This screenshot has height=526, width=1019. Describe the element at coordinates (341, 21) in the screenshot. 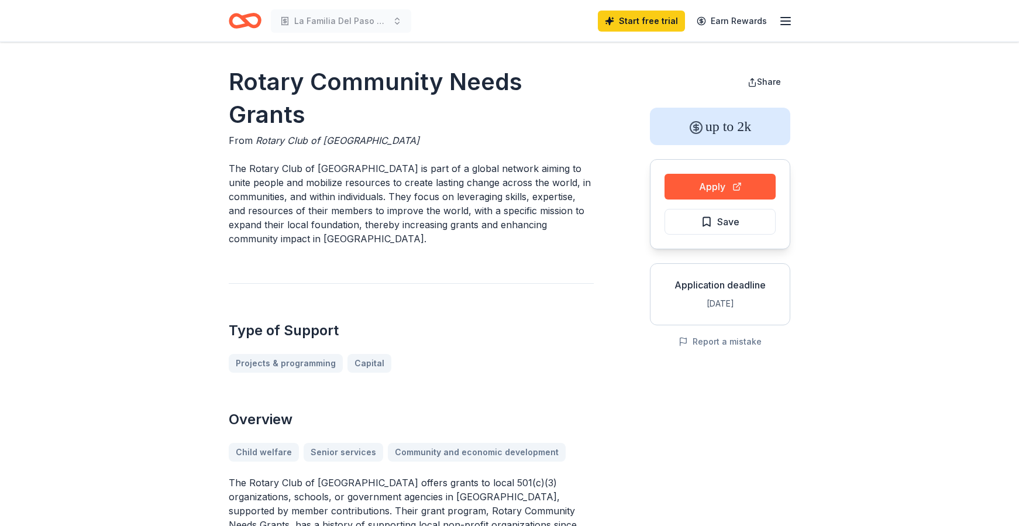

I see `button: La Familia Del Paso Expansion Initiative` at that location.